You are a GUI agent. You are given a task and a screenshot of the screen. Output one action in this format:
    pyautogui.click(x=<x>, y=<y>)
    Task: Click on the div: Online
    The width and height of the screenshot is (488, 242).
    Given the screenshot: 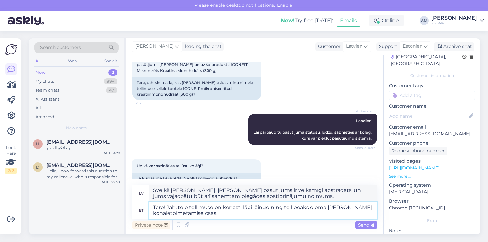 What is the action you would take?
    pyautogui.click(x=386, y=21)
    